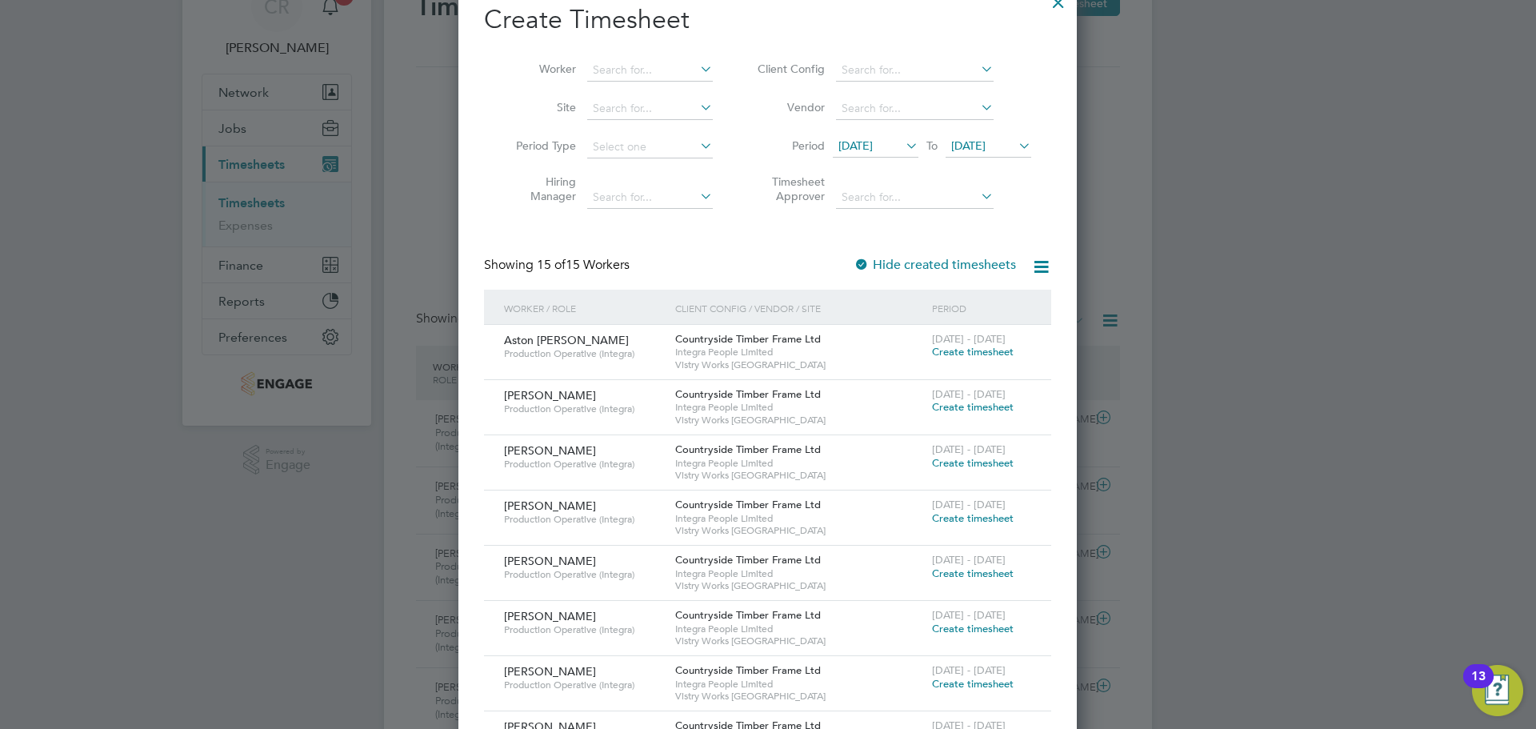 The width and height of the screenshot is (1536, 729). I want to click on div: 13, so click(1478, 686).